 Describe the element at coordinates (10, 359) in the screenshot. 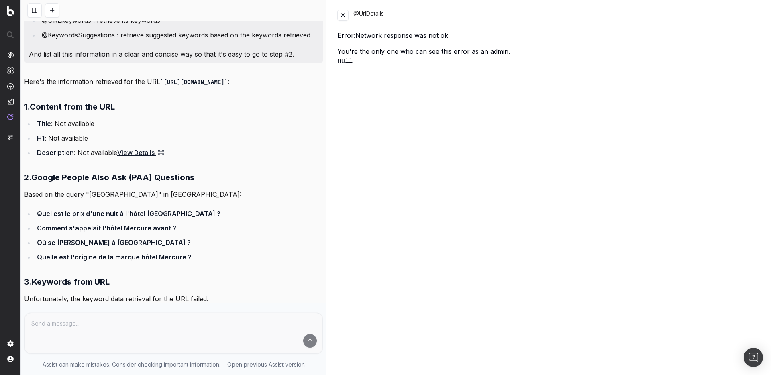

I see `img: My account` at that location.